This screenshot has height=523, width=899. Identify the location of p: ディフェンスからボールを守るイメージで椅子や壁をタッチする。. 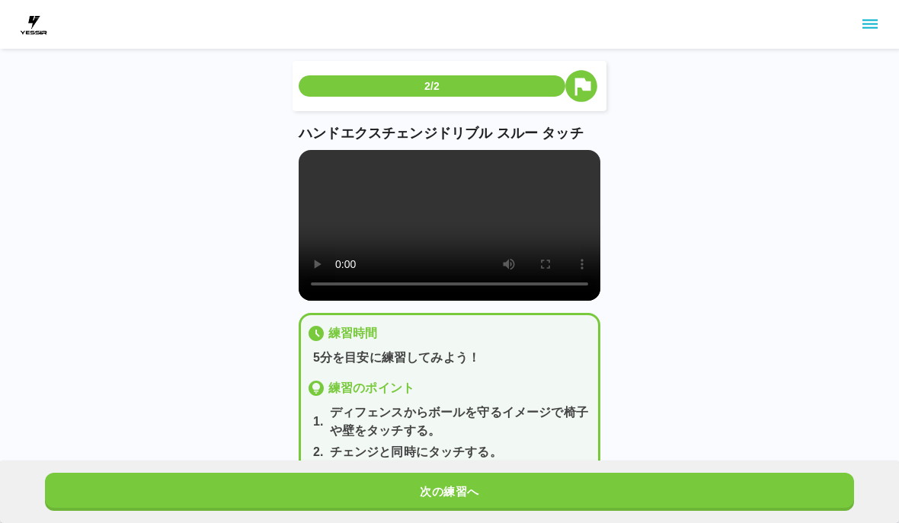
(461, 422).